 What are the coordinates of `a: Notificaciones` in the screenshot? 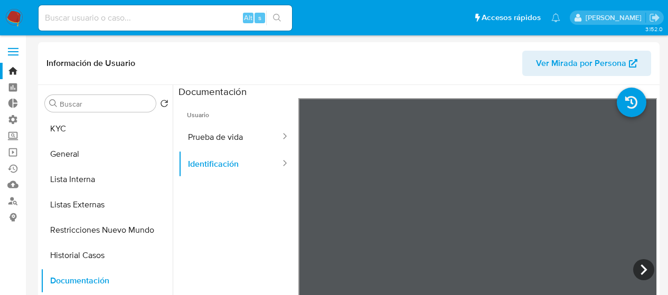 It's located at (556, 17).